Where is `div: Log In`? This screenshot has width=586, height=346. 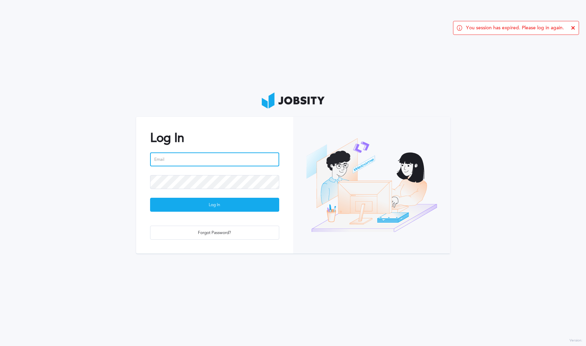
div: Log In is located at coordinates (215, 205).